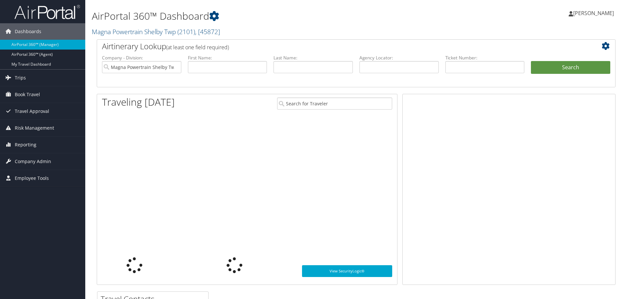  What do you see at coordinates (334, 103) in the screenshot?
I see `input: Search for Traveler` at bounding box center [334, 103].